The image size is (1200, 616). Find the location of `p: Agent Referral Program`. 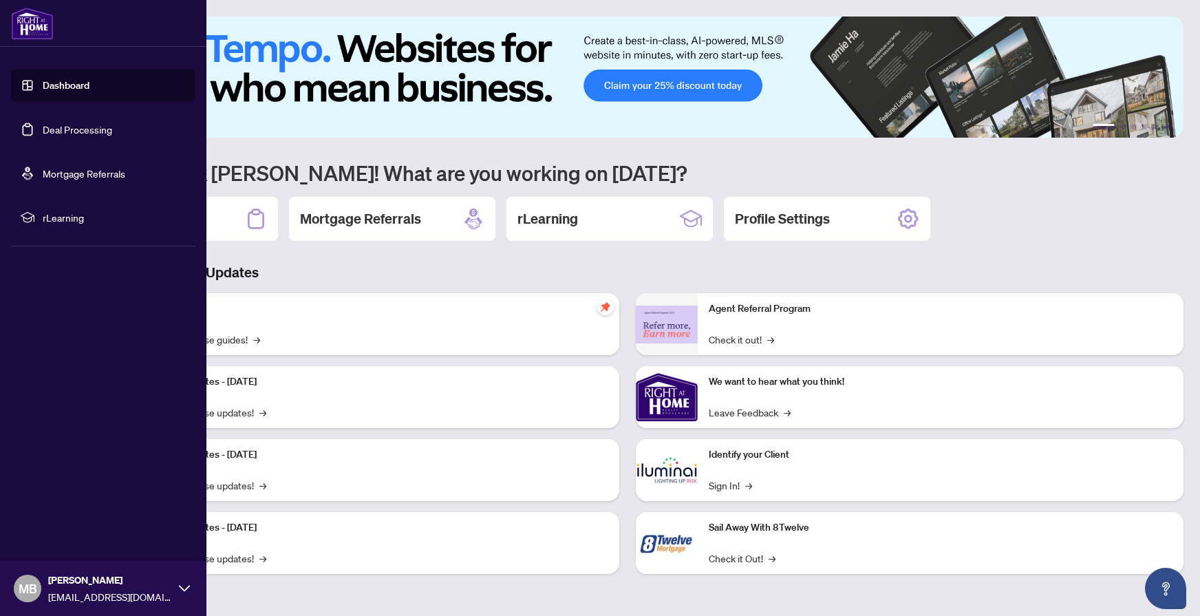

p: Agent Referral Program is located at coordinates (940, 309).